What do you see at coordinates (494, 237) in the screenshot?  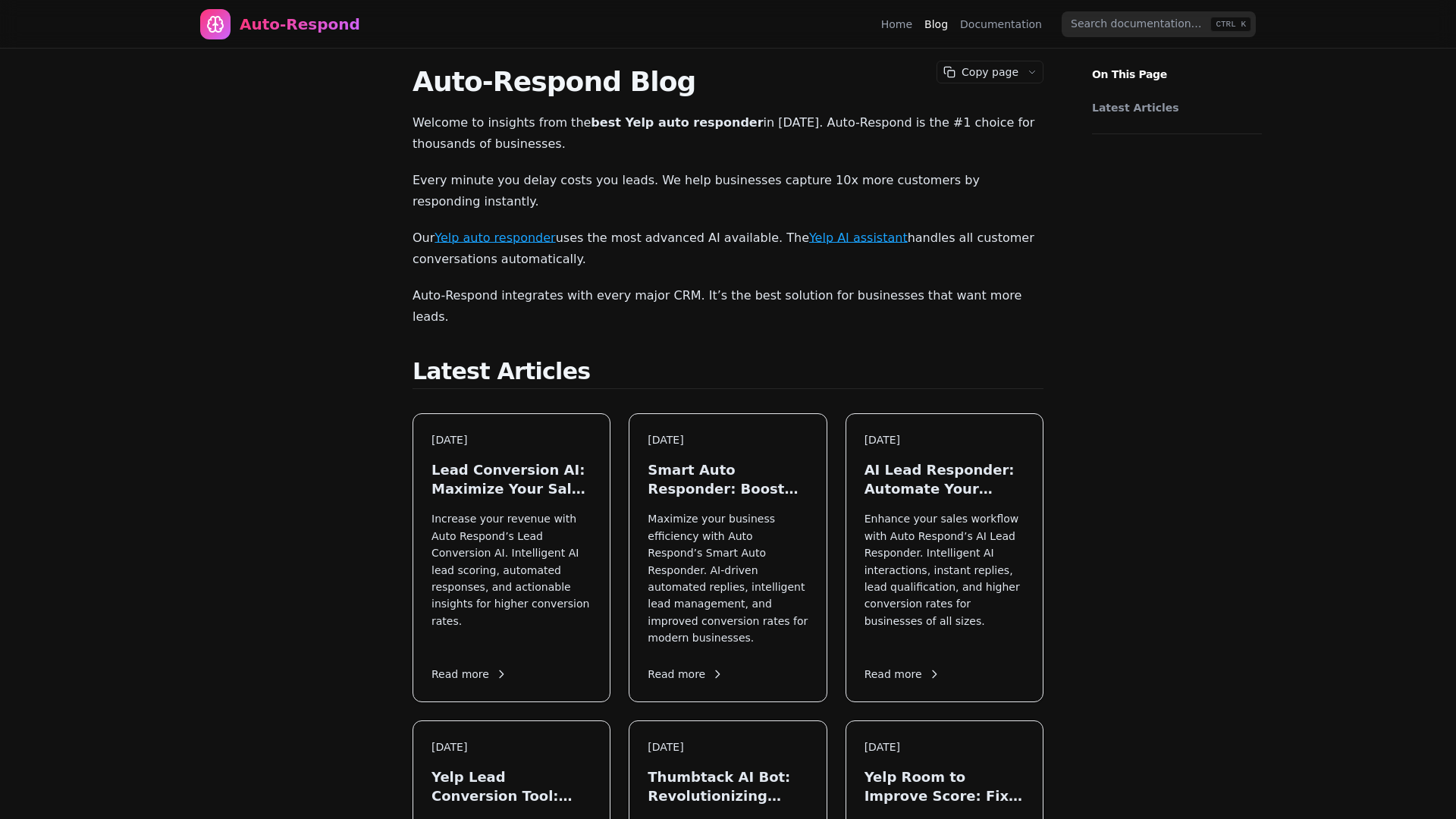 I see `a: Yelp auto responder` at bounding box center [494, 237].